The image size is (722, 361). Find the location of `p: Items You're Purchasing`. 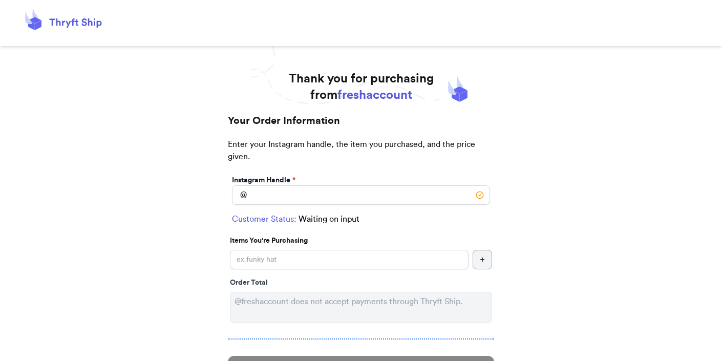

p: Items You're Purchasing is located at coordinates (361, 241).